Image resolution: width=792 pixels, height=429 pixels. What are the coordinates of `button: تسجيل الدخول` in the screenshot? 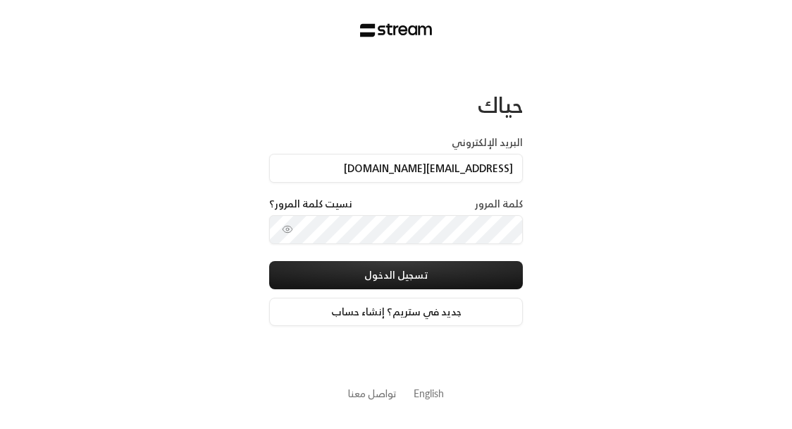 It's located at (396, 275).